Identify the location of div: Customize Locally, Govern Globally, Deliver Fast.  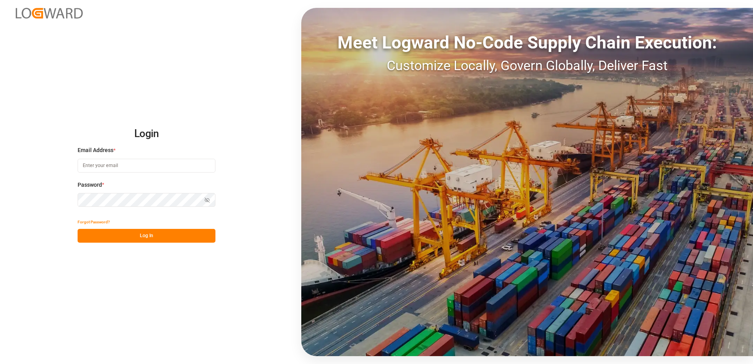
(527, 65).